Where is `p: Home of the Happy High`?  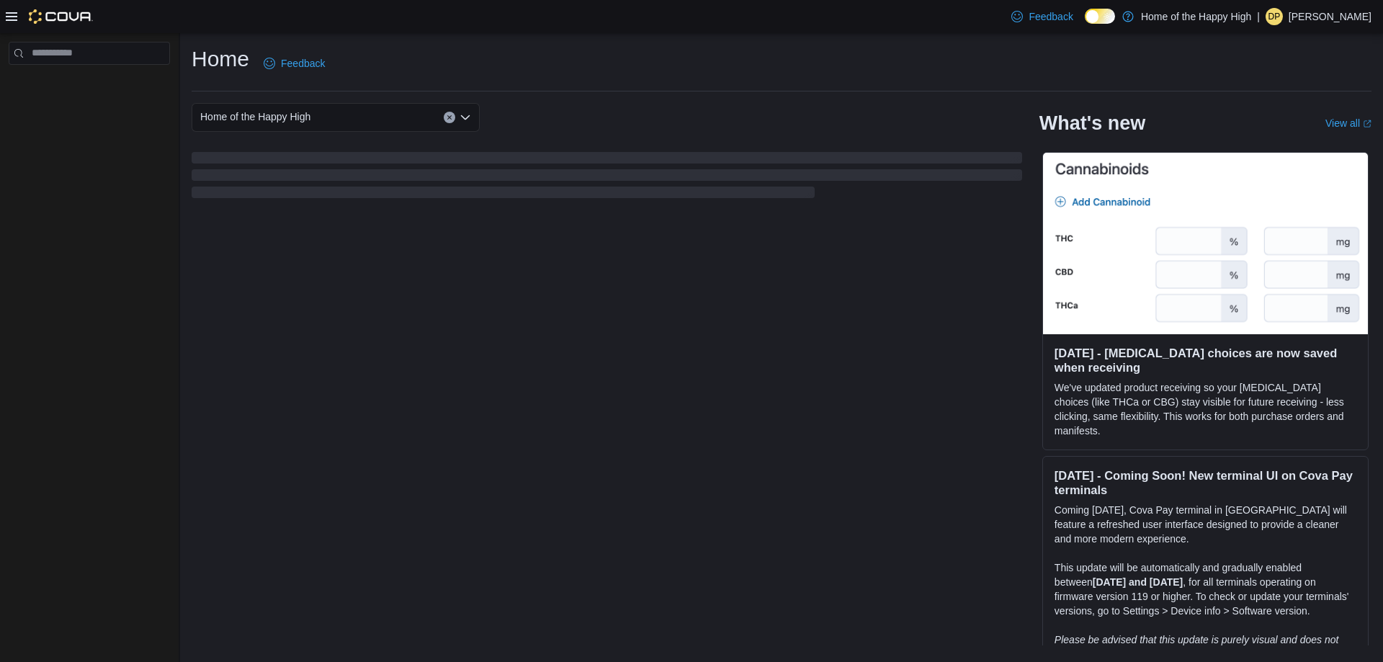 p: Home of the Happy High is located at coordinates (1196, 17).